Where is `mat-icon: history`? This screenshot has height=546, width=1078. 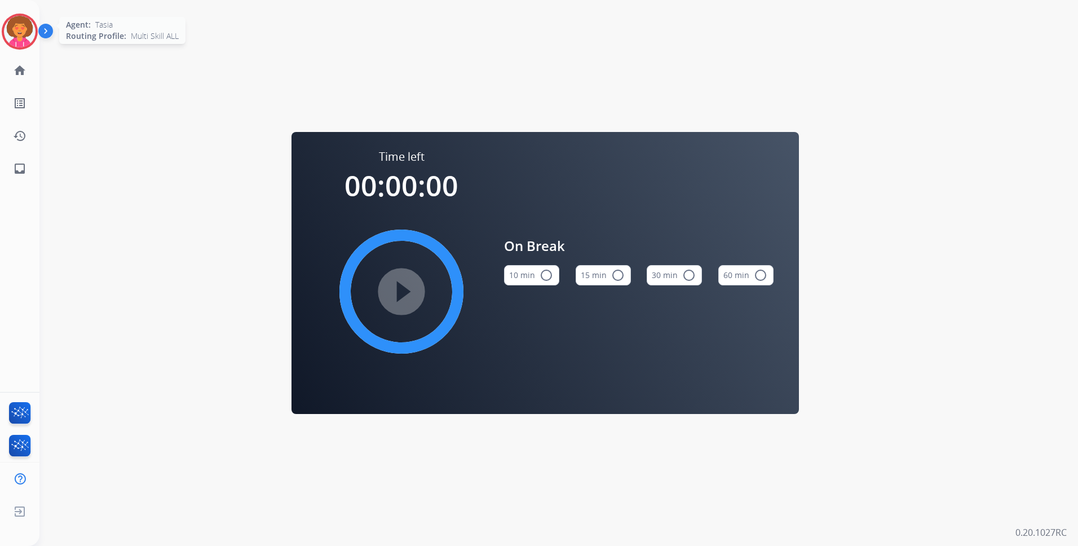 mat-icon: history is located at coordinates (20, 136).